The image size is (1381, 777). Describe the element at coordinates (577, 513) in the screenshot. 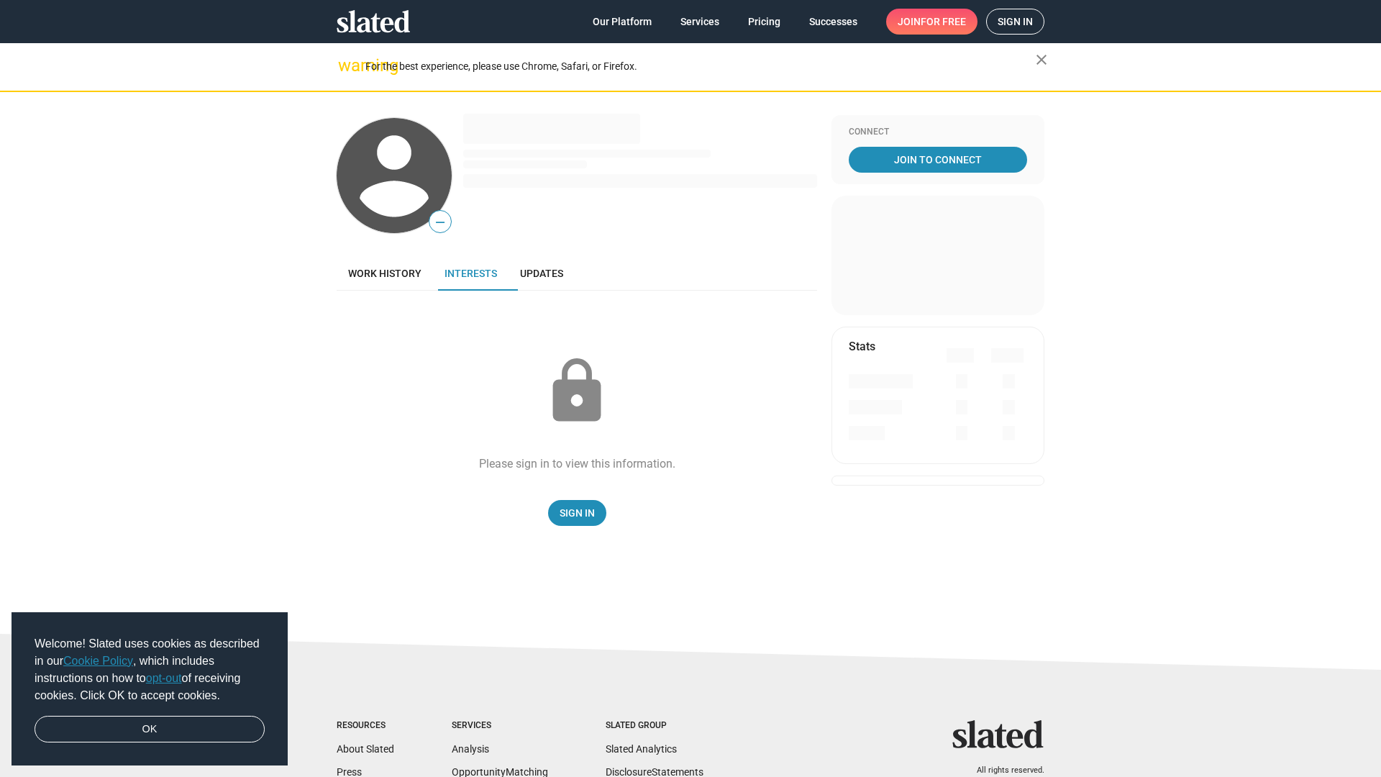

I see `a: Sign In` at that location.